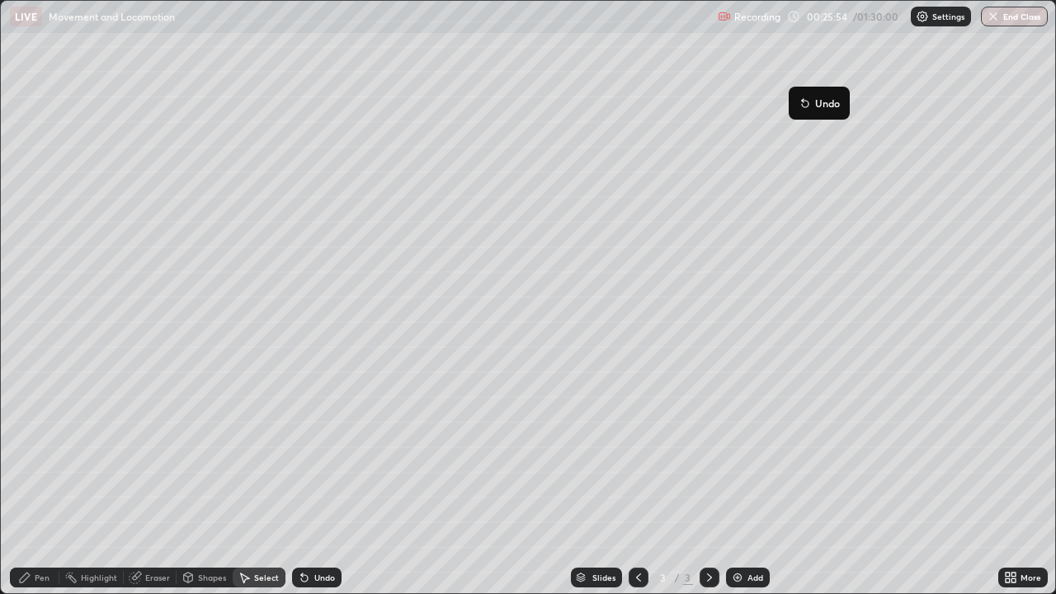 The image size is (1056, 594). Describe the element at coordinates (737, 577) in the screenshot. I see `img: add-slide-button` at that location.